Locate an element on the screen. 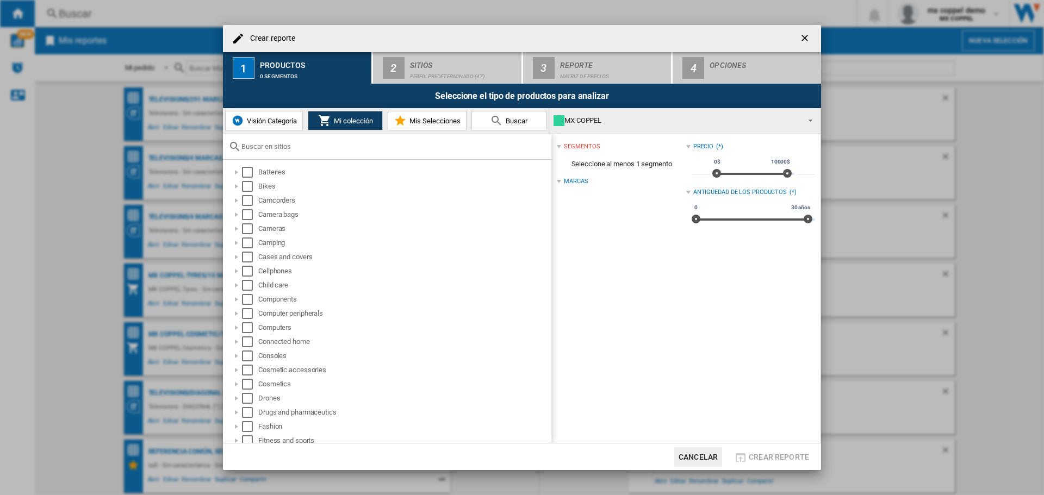  div: Drugs and pharmaceutics is located at coordinates (404, 413).